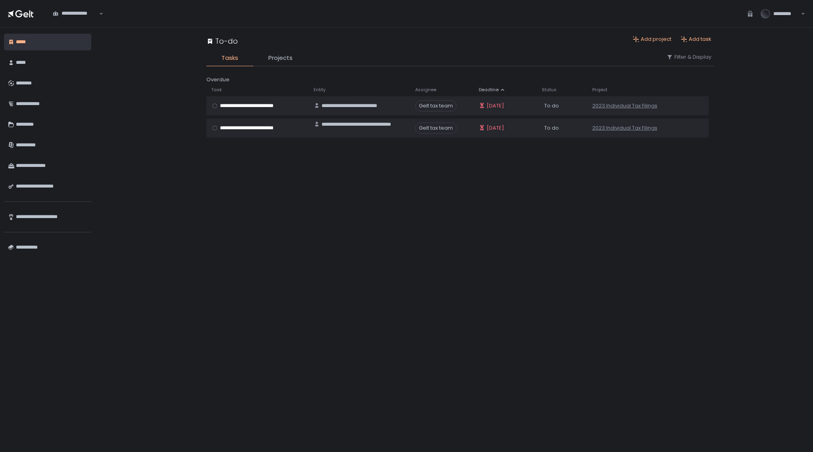 The image size is (813, 452). I want to click on div: Overdue, so click(460, 80).